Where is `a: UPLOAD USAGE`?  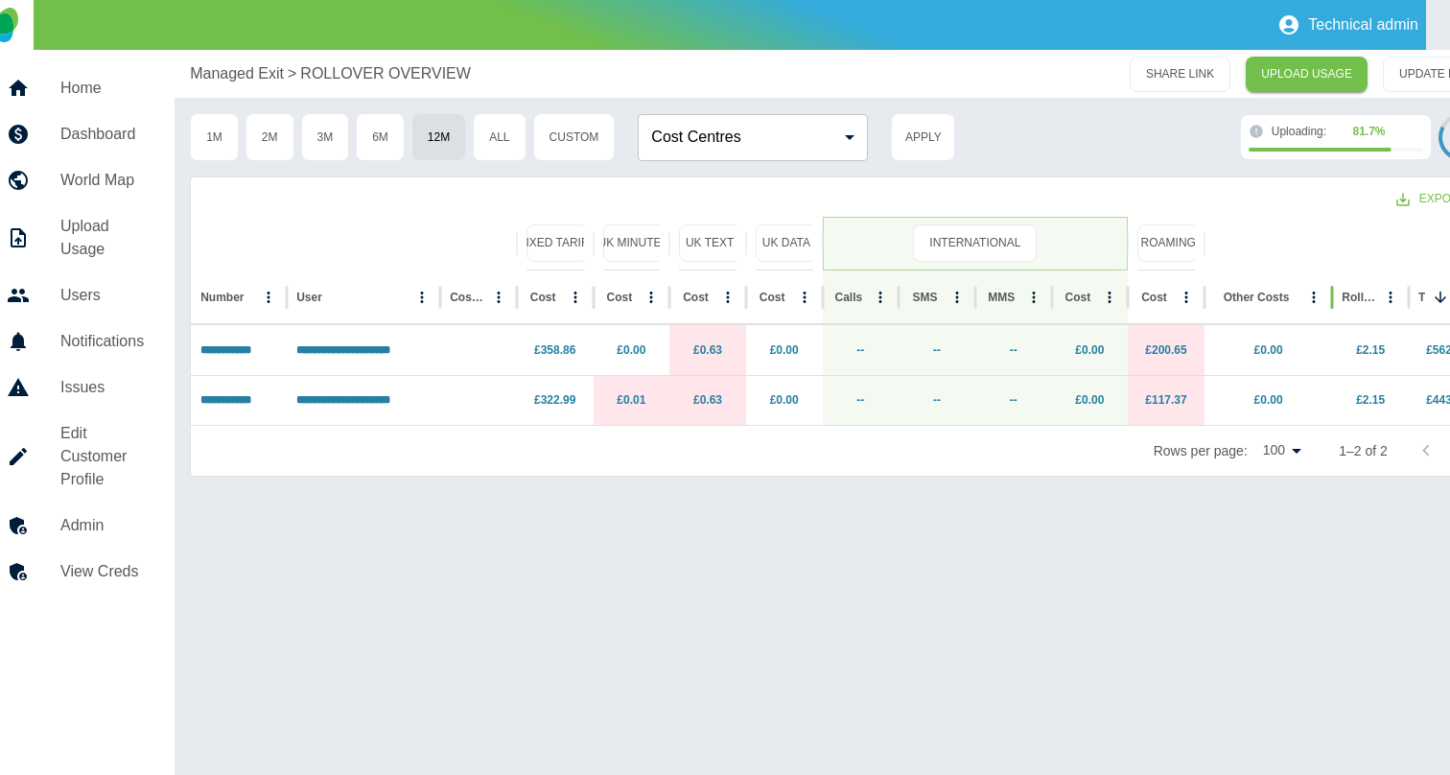
a: UPLOAD USAGE is located at coordinates (1306, 74).